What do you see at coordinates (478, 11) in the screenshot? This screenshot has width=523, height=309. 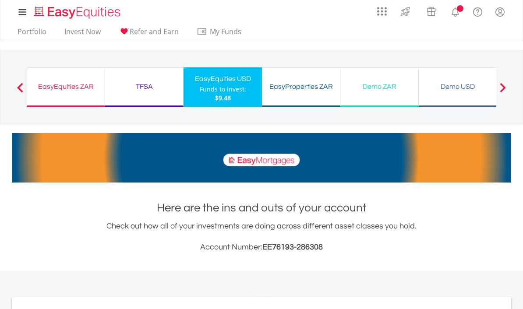 I see `a: FAQ's and Support` at bounding box center [478, 11].